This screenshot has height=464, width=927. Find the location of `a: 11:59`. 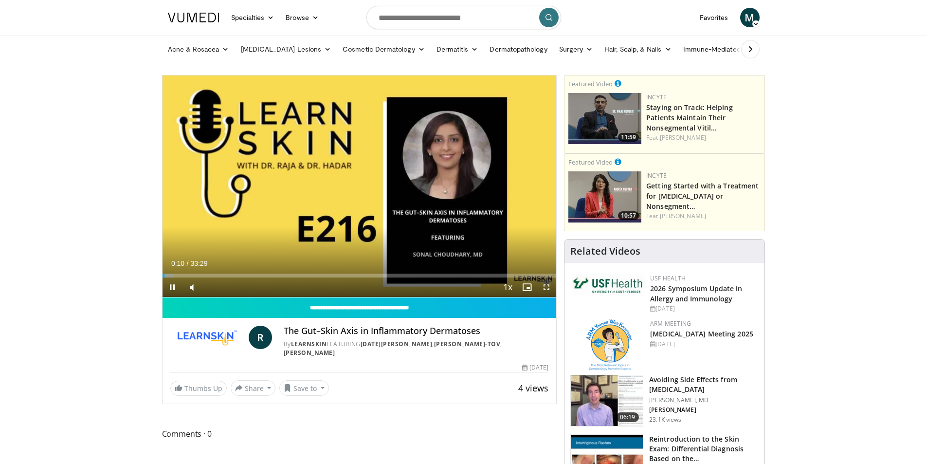

a: 11:59 is located at coordinates (605, 118).